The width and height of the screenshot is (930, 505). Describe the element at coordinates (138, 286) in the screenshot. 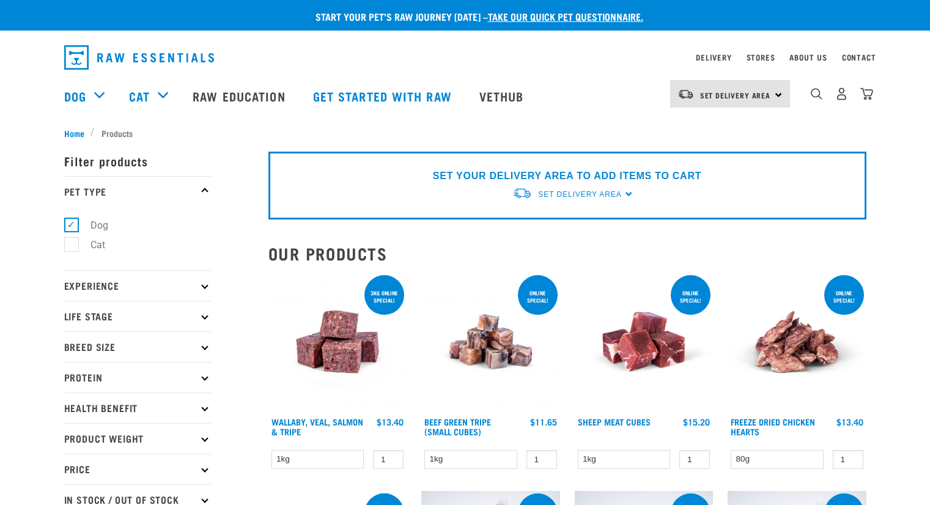

I see `p: Experience` at that location.